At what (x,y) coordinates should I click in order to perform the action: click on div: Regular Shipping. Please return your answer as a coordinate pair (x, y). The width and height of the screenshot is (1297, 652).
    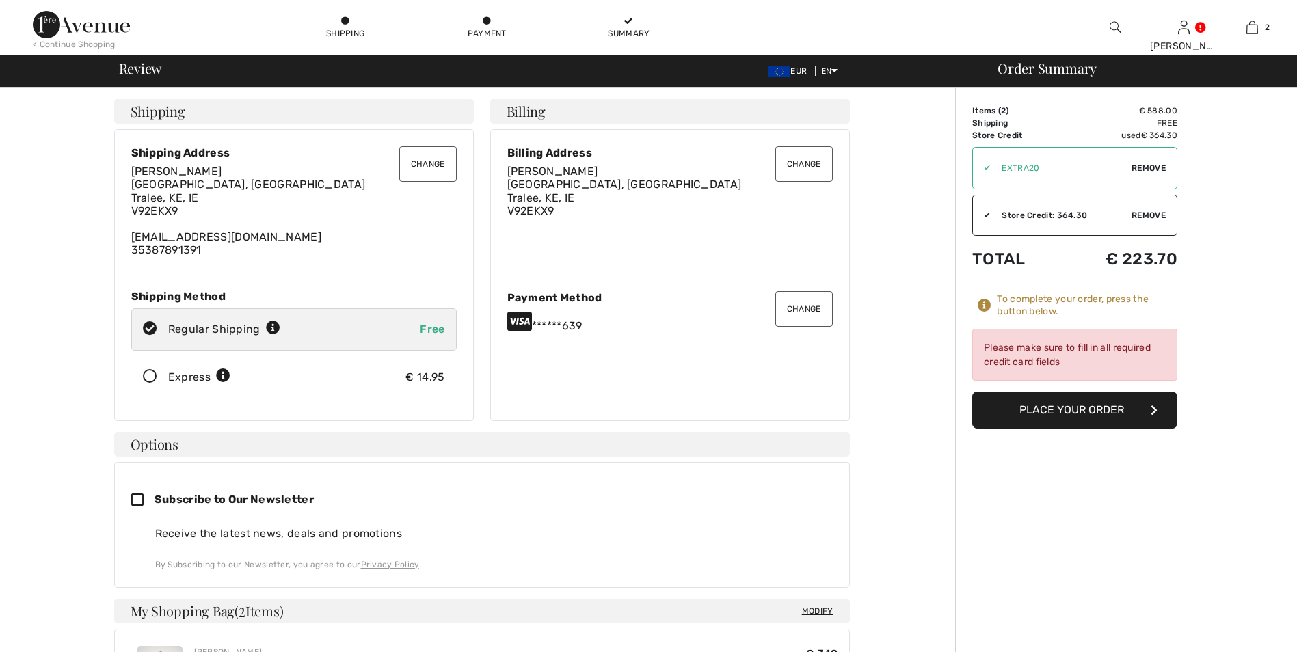
    Looking at the image, I should click on (224, 330).